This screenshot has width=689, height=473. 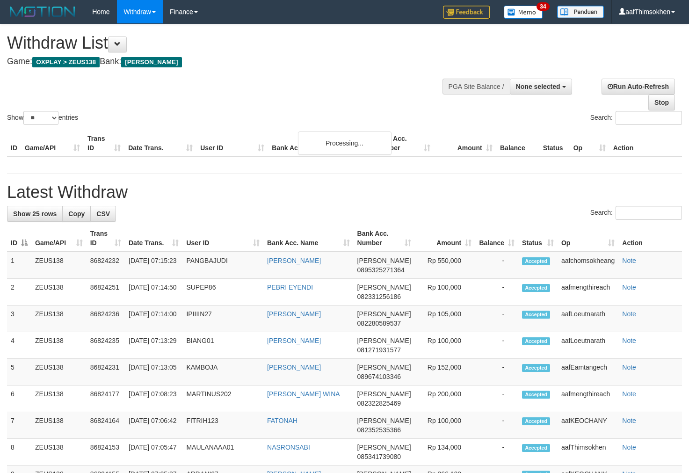 What do you see at coordinates (308, 238) in the screenshot?
I see `th: Bank Acc. Name: activate to sort column ascending` at bounding box center [308, 238].